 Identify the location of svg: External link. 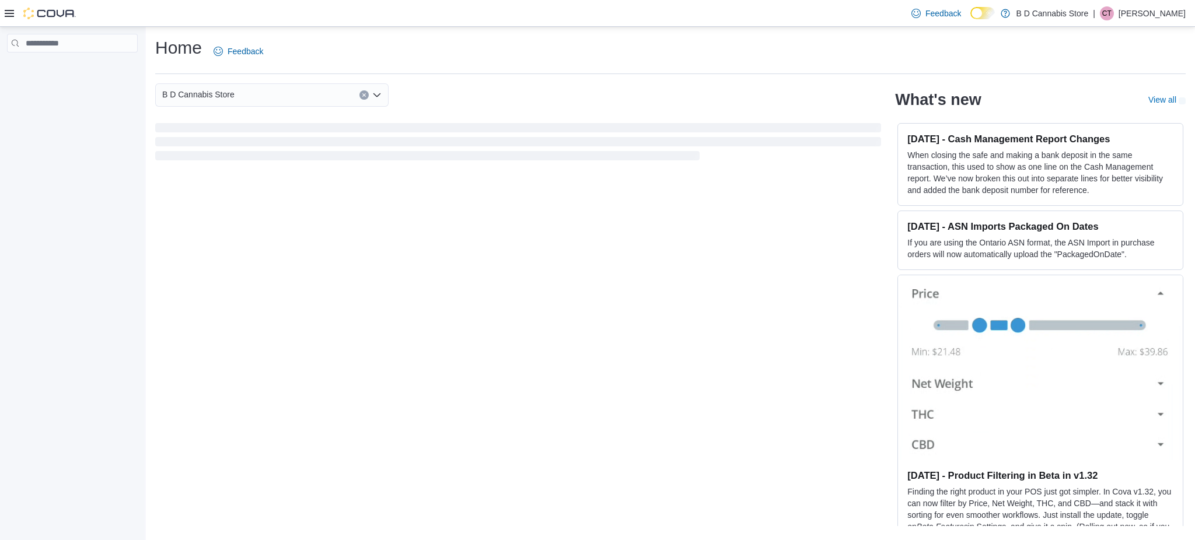
(1182, 101).